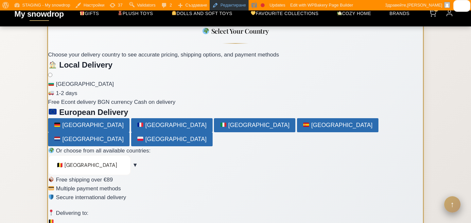 This screenshot has height=223, width=471. Describe the element at coordinates (240, 31) in the screenshot. I see `span: Select Your Country` at that location.